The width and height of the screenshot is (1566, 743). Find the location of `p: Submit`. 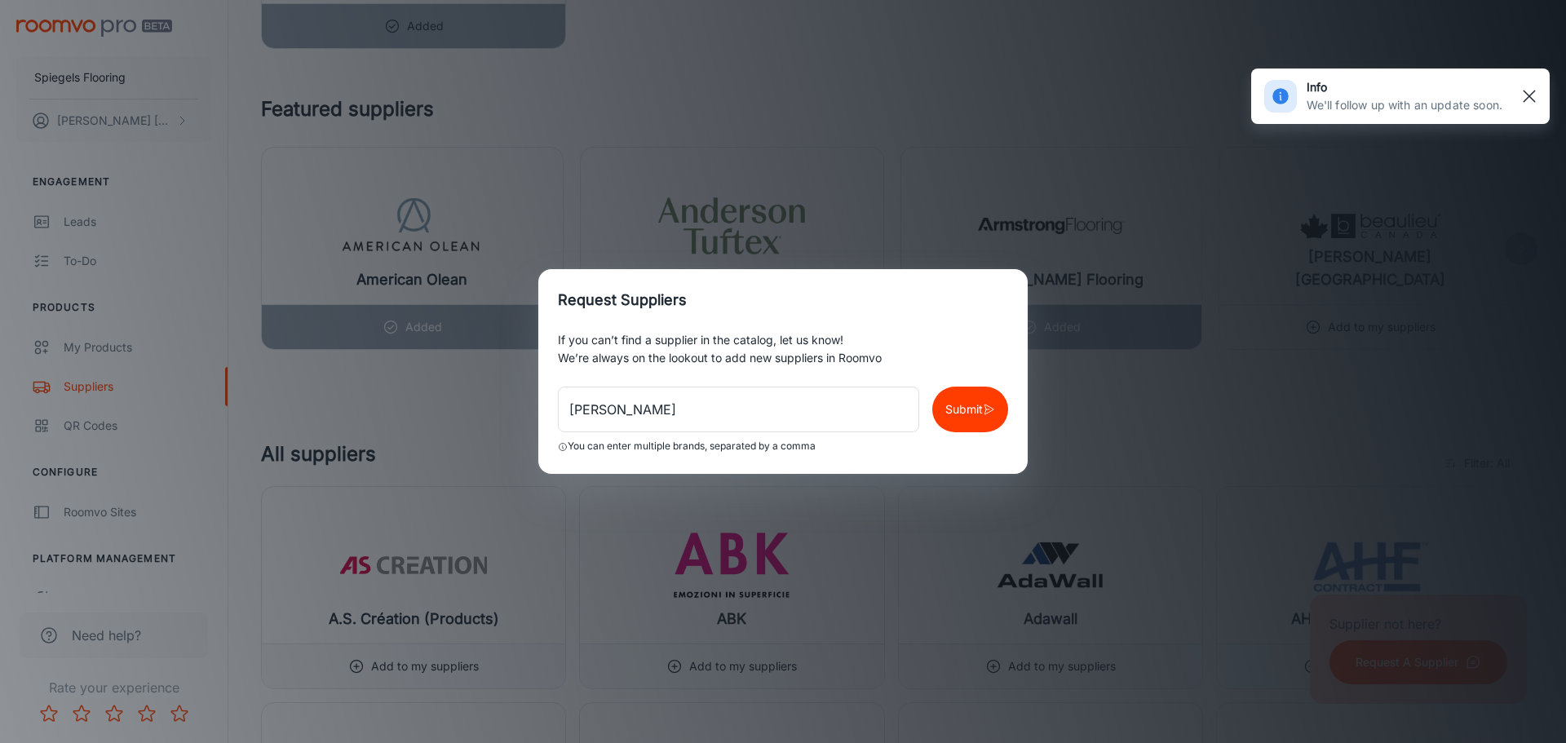

p: Submit is located at coordinates (964, 409).